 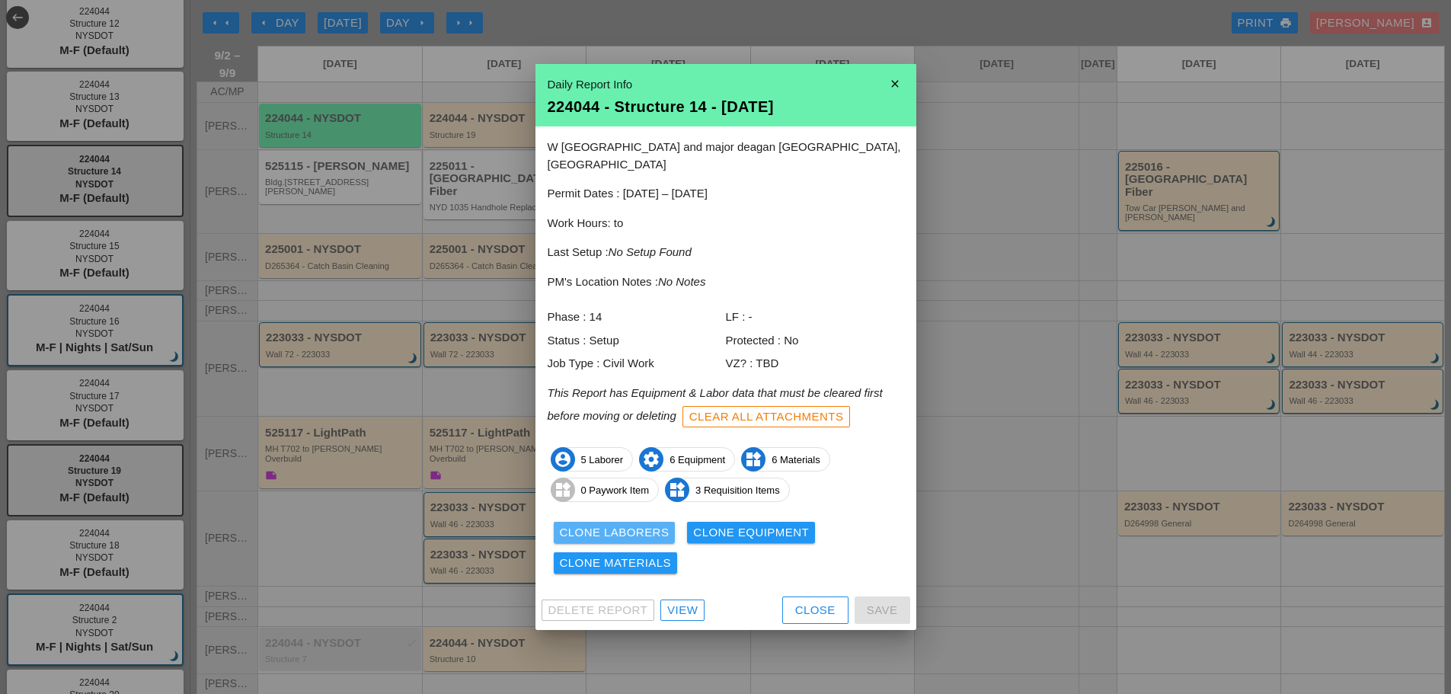 I want to click on button: Close, so click(x=815, y=610).